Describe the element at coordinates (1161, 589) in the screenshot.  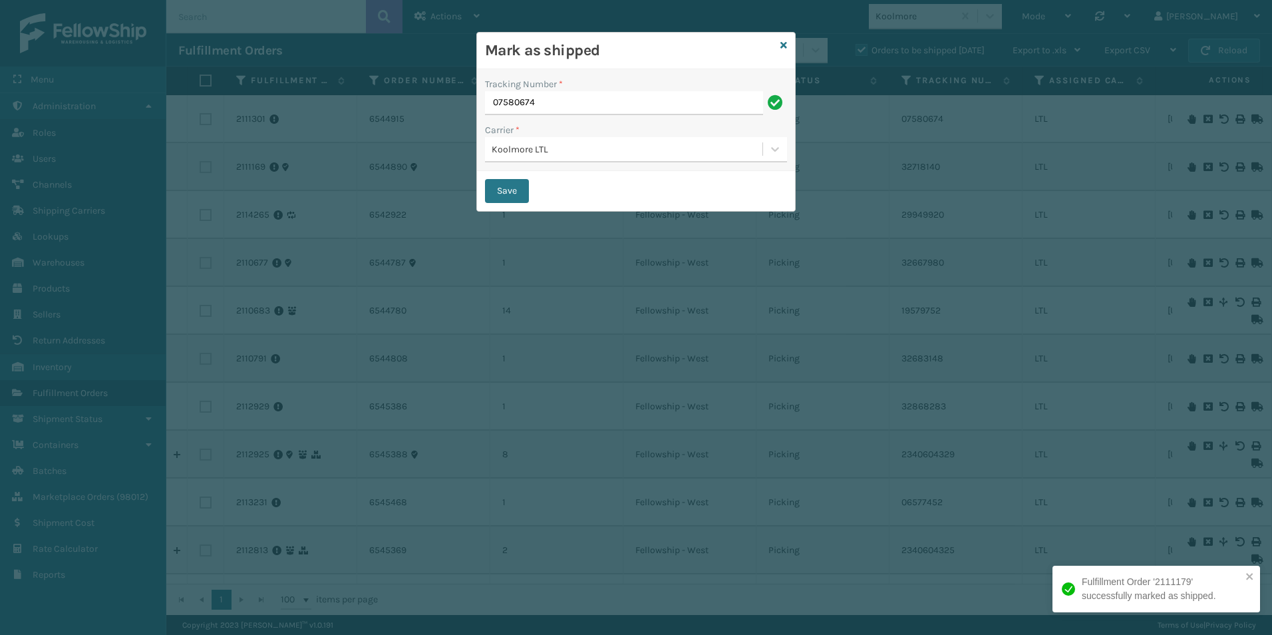
I see `div: Fulfillment Order '2111179' successfully marked as shipped.` at that location.